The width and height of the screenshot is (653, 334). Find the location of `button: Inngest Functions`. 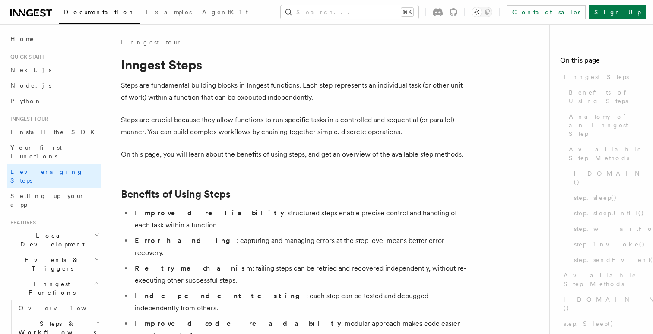

button: Inngest Functions is located at coordinates (54, 288).